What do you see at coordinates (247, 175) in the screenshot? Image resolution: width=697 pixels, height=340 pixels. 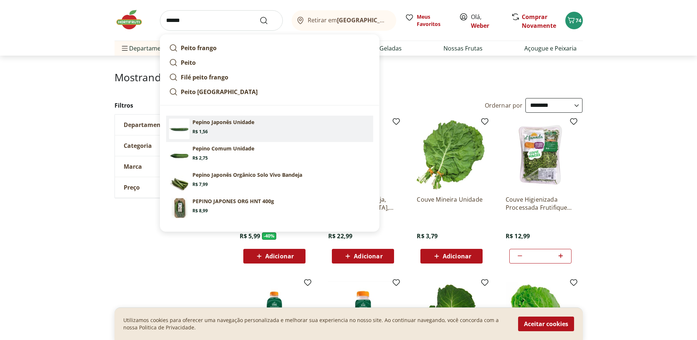 I see `p: Pepino Japonês Orgânico Solo Vivo Bandeja` at bounding box center [247, 175].